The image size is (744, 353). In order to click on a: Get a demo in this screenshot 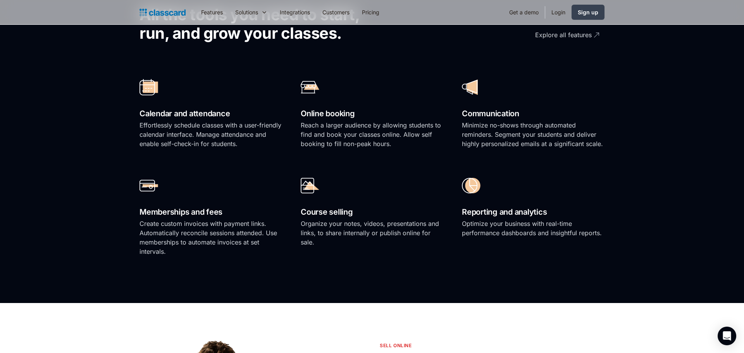, I will do `click(524, 12)`.